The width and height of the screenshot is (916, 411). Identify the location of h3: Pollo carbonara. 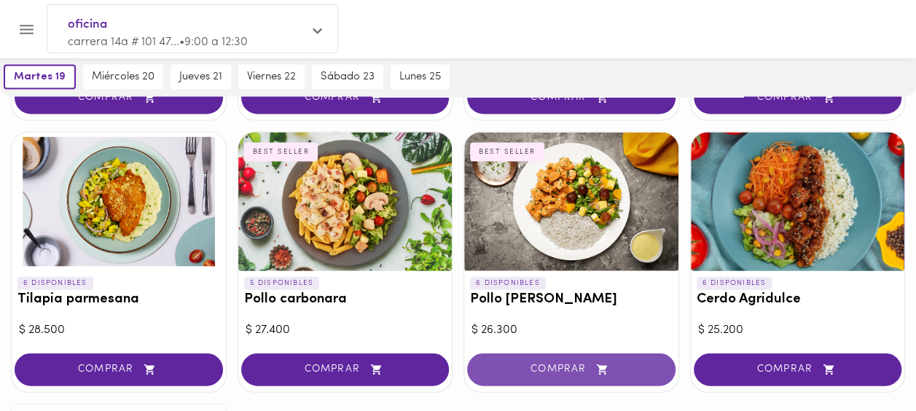
(345, 299).